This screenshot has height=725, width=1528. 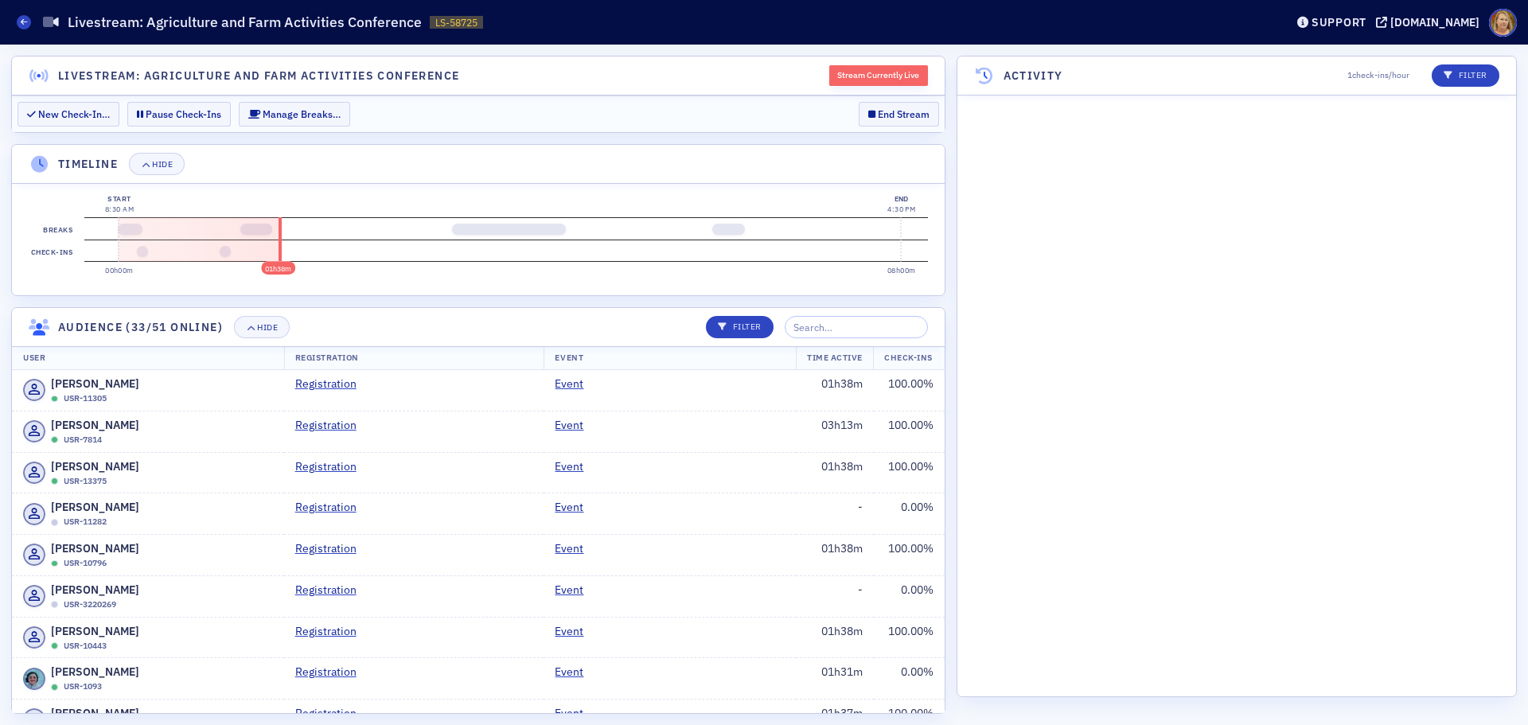 What do you see at coordinates (140, 327) in the screenshot?
I see `h4: Audience (33/51 online)` at bounding box center [140, 327].